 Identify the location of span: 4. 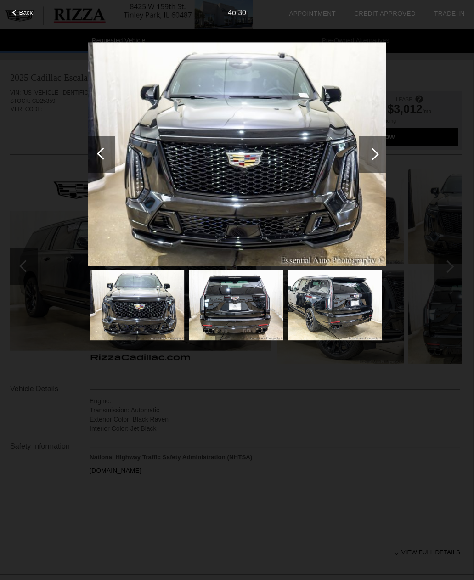
(230, 12).